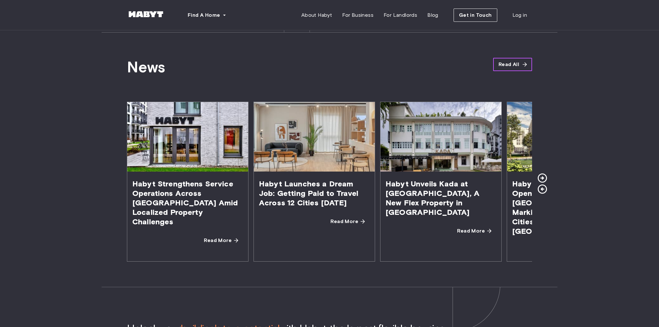 The height and width of the screenshot is (327, 659). What do you see at coordinates (400, 15) in the screenshot?
I see `a: For Landlords` at bounding box center [400, 15].